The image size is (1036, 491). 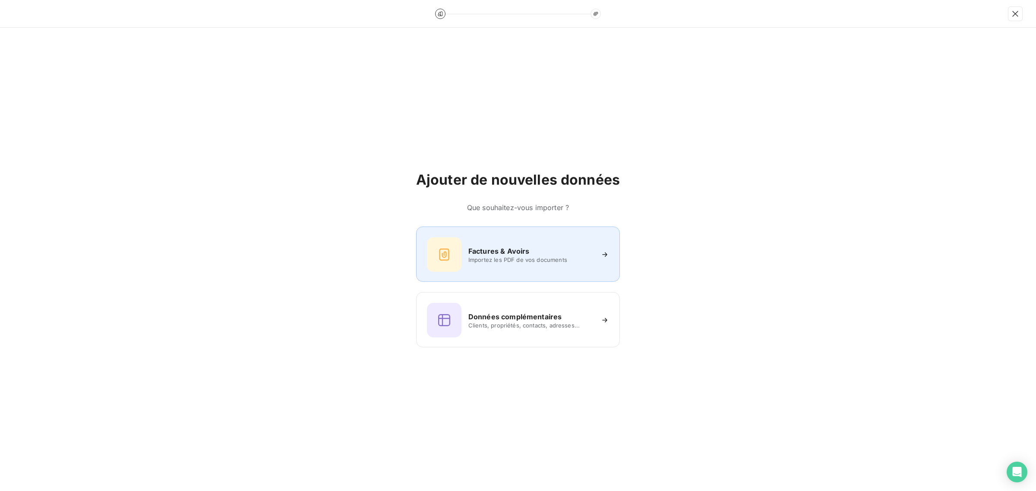 I want to click on span: Importez les PDF de vos documents, so click(x=531, y=260).